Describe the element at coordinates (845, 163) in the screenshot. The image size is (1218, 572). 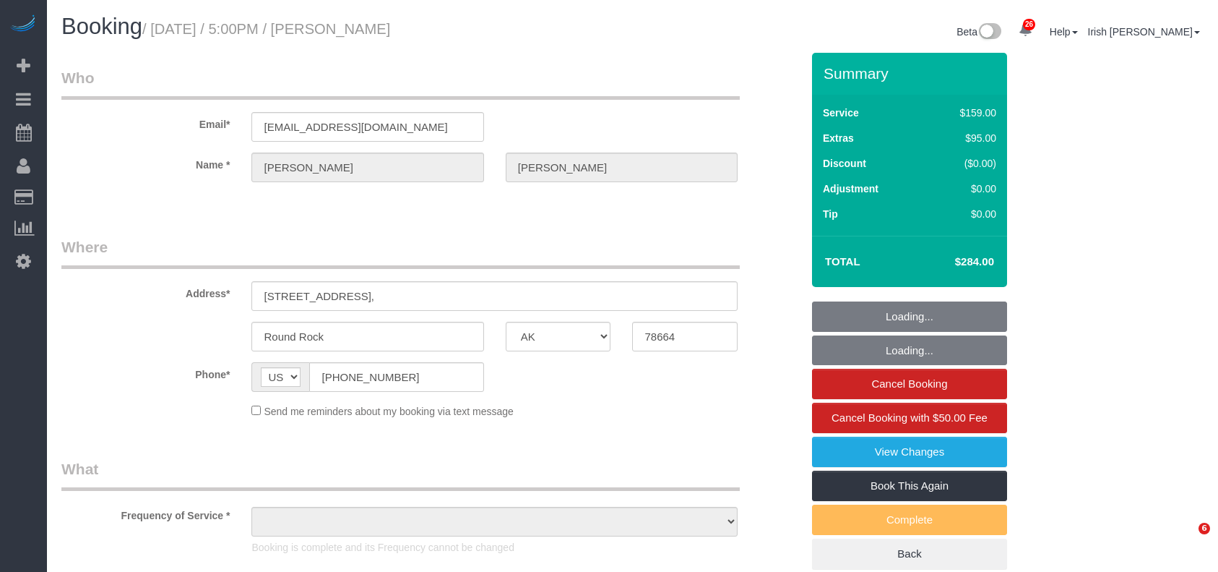
I see `label: Discount` at that location.